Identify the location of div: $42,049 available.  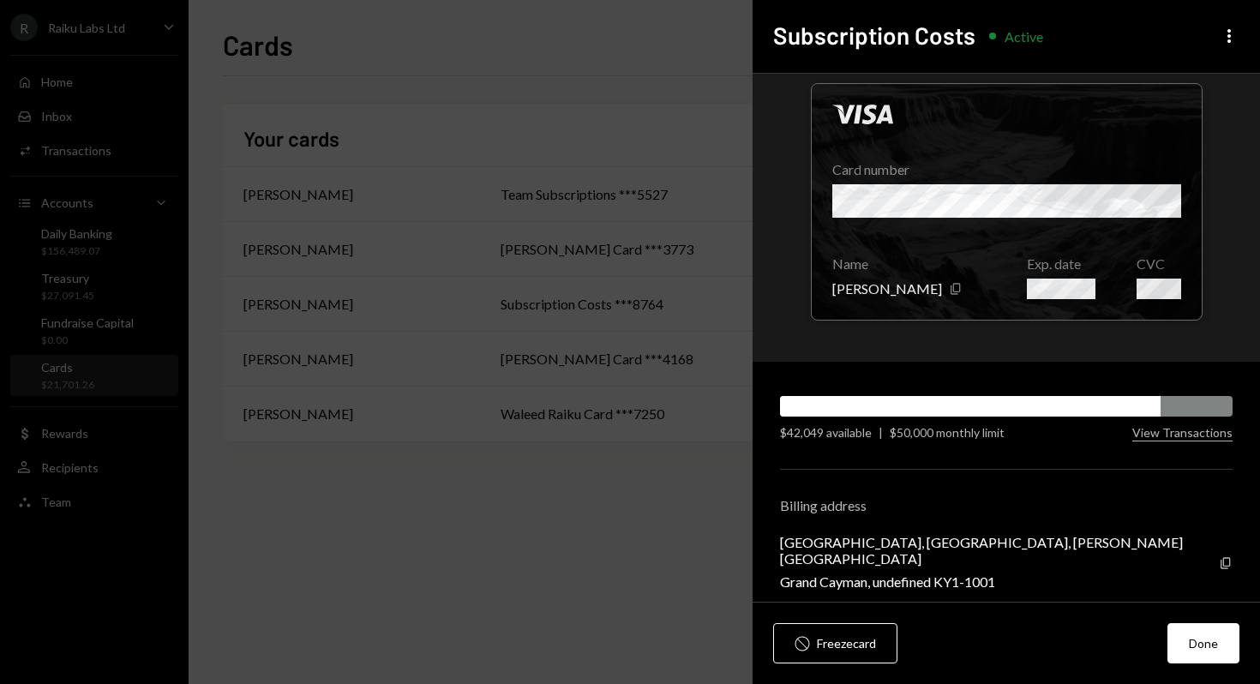
(826, 432).